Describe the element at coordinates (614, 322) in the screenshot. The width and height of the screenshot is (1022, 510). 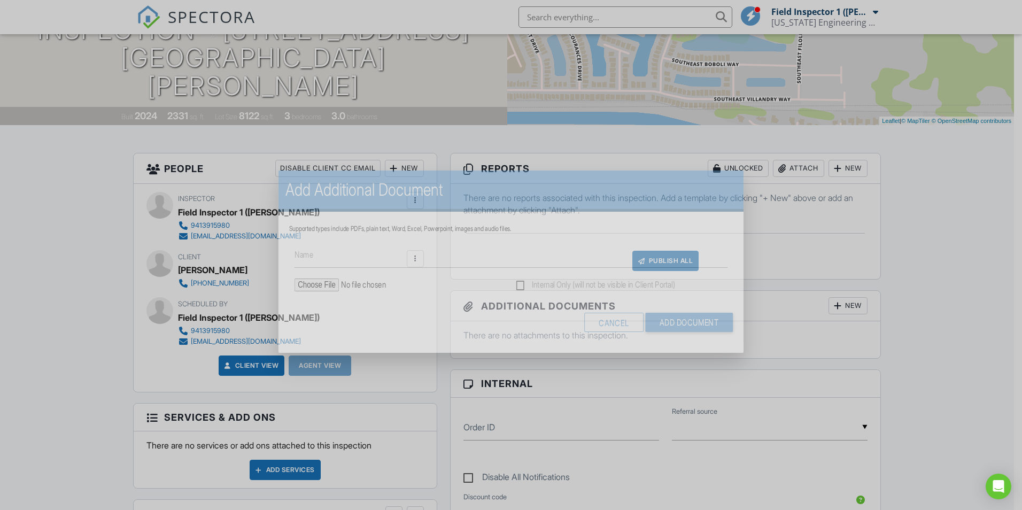
I see `div: Cancel` at that location.